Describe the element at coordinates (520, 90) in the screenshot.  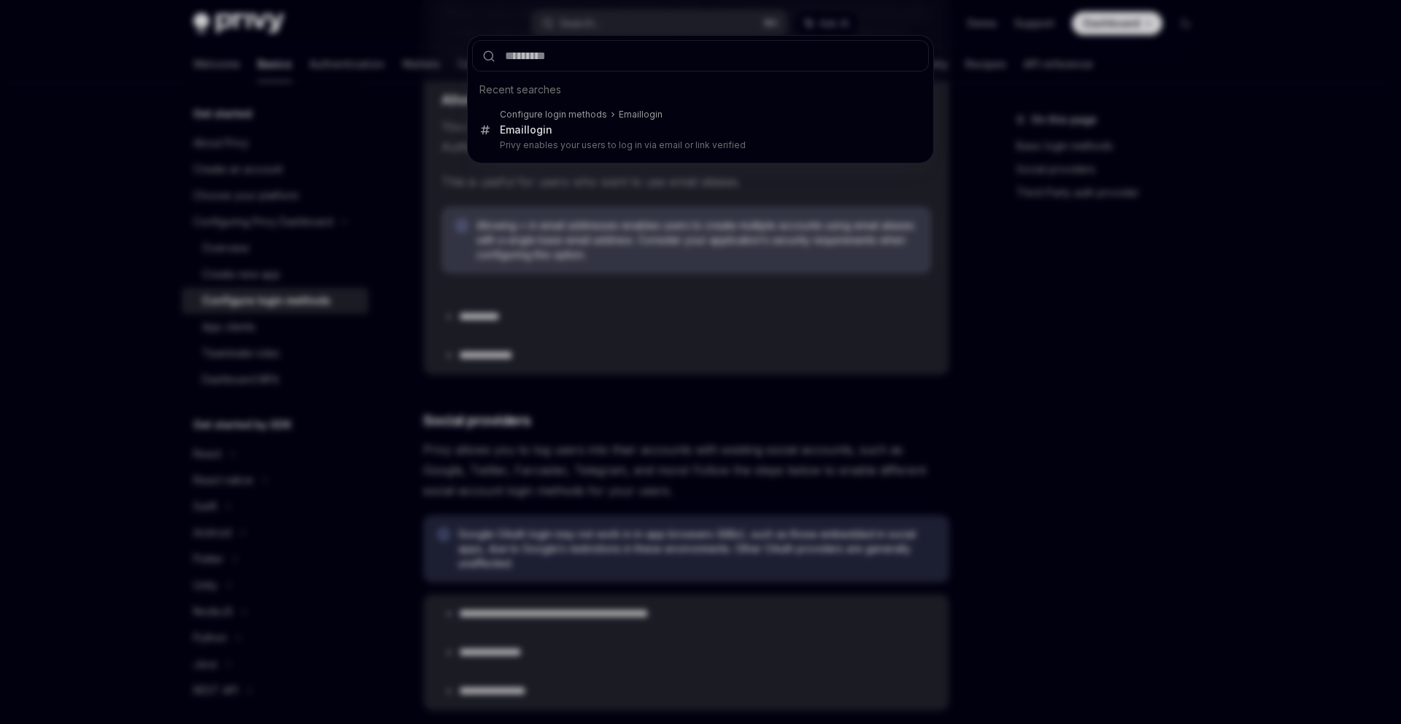
I see `span: Recent searches` at that location.